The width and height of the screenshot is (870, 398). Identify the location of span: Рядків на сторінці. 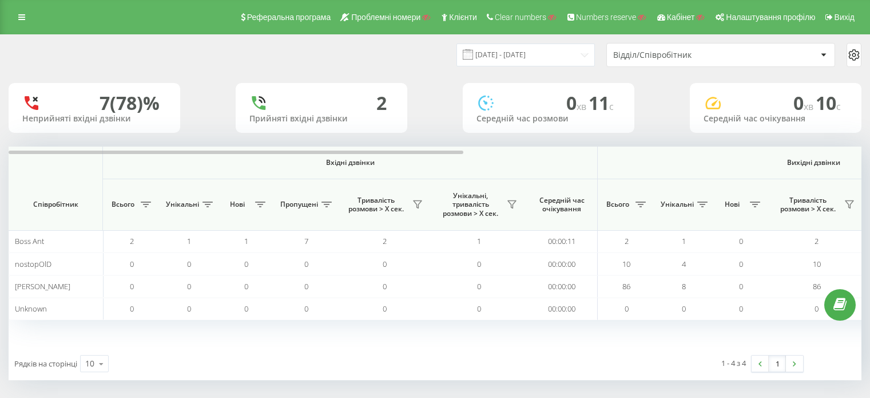
(46, 363).